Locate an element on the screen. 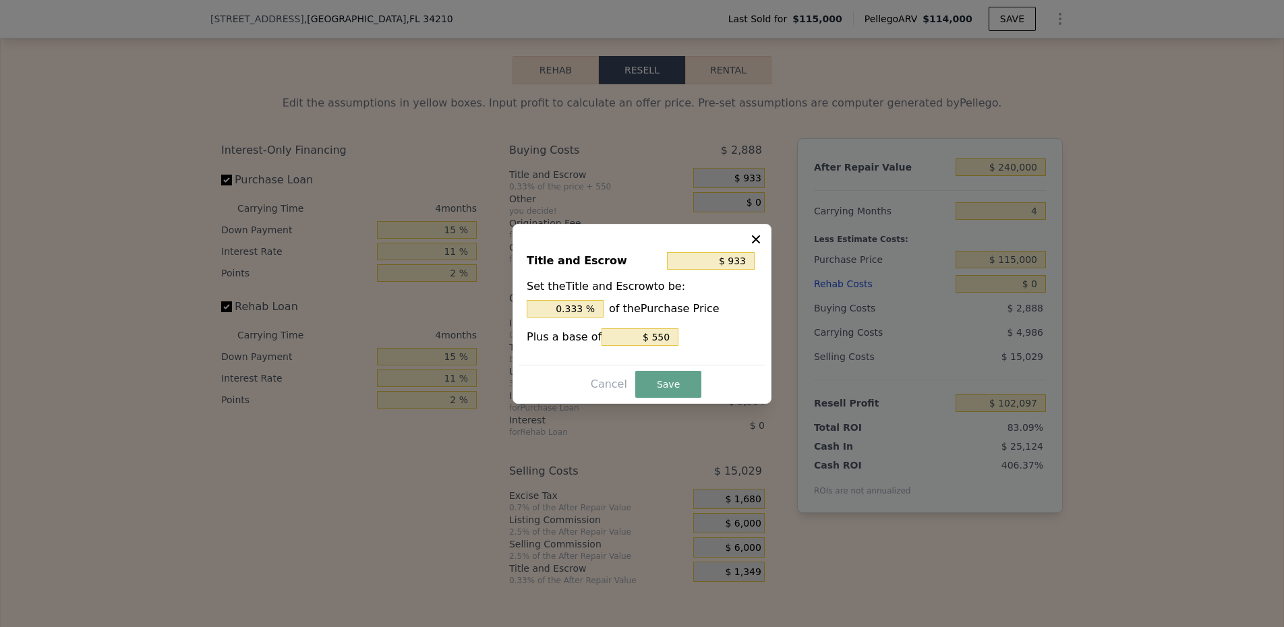 The height and width of the screenshot is (627, 1284). span: Plus a base of is located at coordinates (564, 337).